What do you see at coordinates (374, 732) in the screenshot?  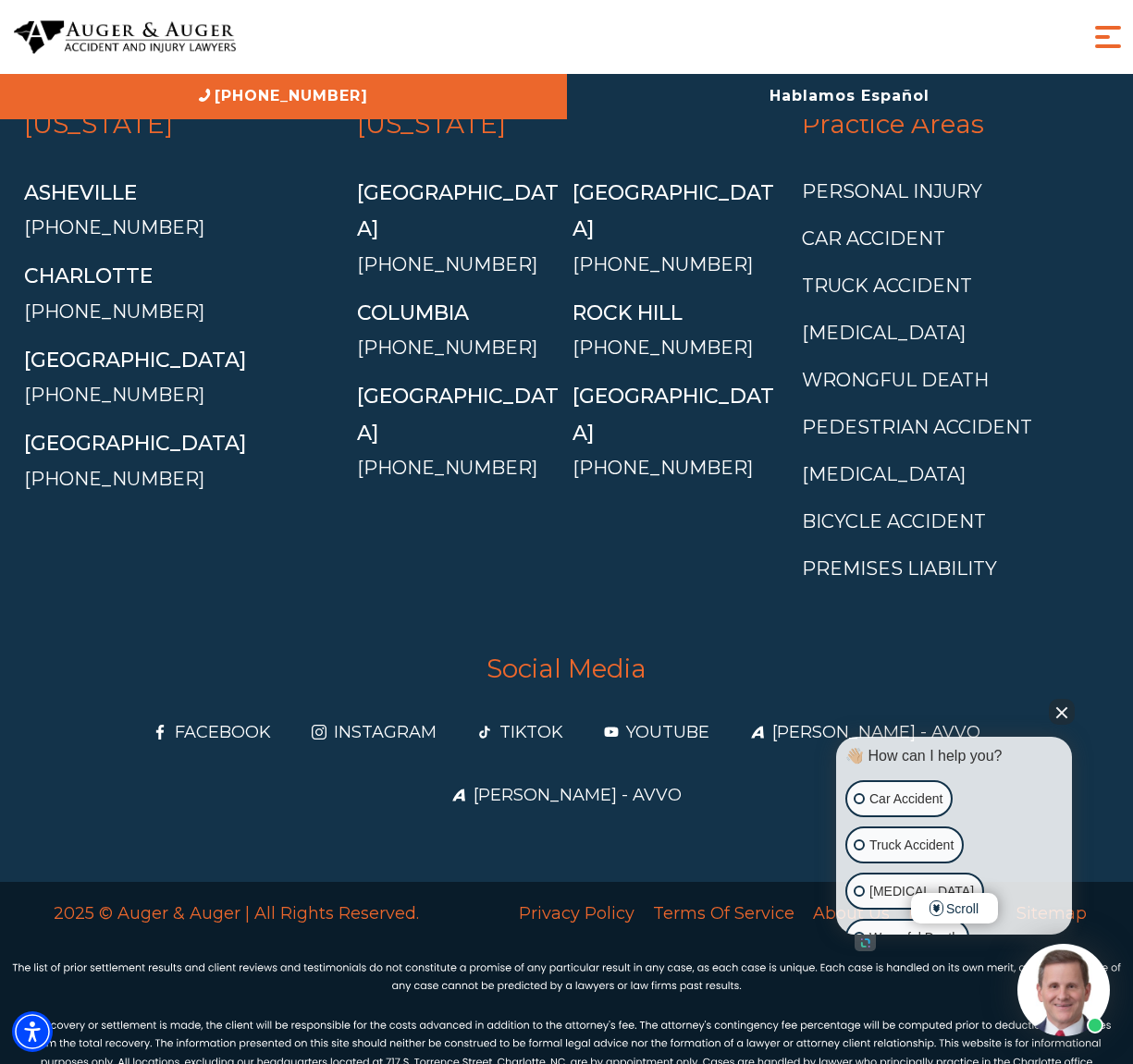 I see `a: Instagram` at bounding box center [374, 732].